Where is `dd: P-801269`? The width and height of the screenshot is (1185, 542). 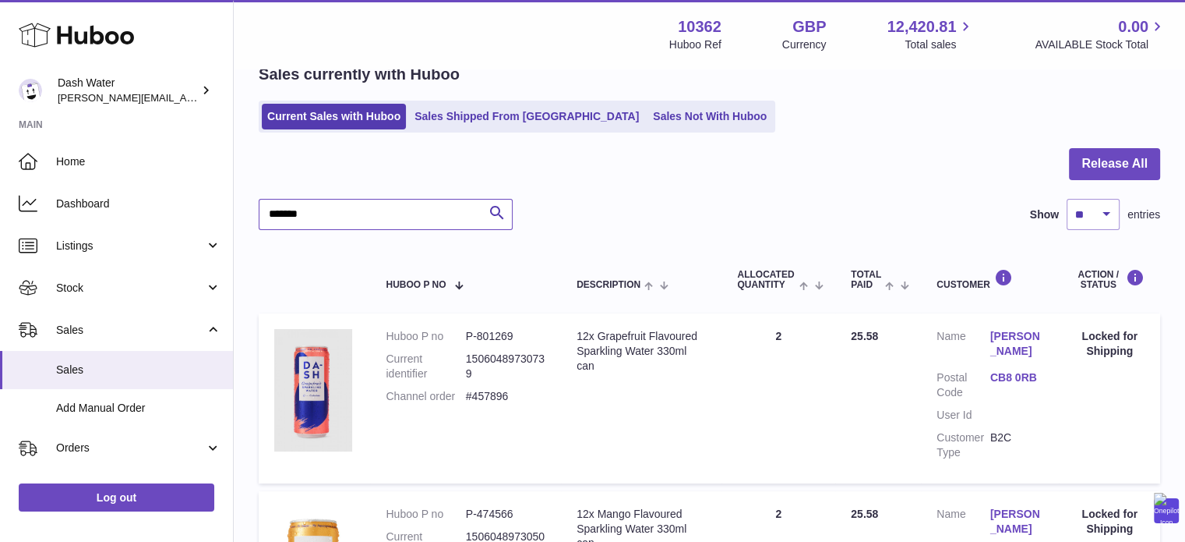 dd: P-801269 is located at coordinates (506, 336).